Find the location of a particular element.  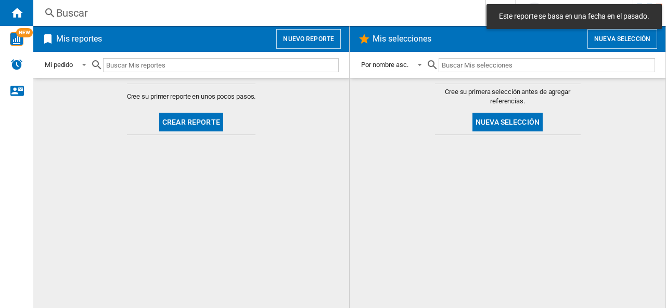

div: Por nombre asc. is located at coordinates (384, 64).